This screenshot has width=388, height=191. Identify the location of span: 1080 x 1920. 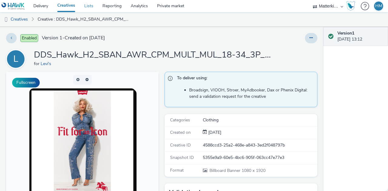
(237, 171).